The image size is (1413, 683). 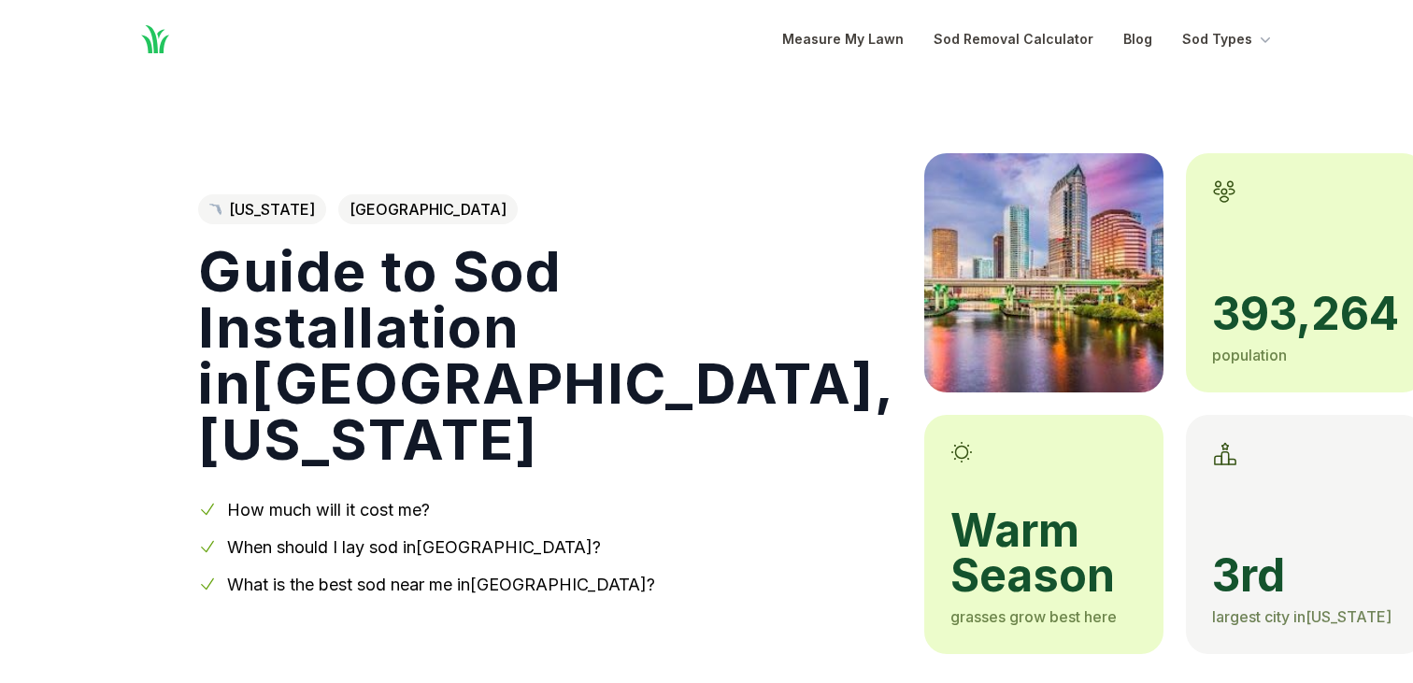 I want to click on span: 3rd, so click(x=1305, y=576).